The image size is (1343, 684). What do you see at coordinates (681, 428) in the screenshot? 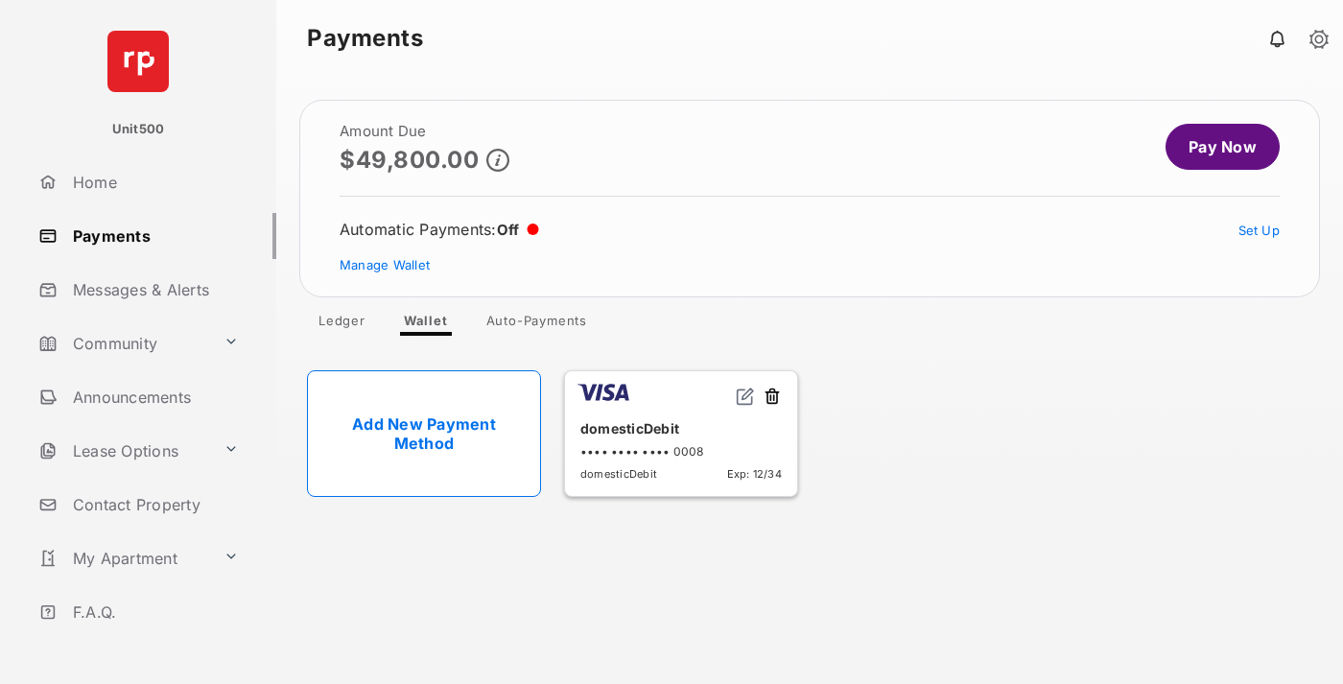
I see `div: domesticDebit` at bounding box center [681, 428].